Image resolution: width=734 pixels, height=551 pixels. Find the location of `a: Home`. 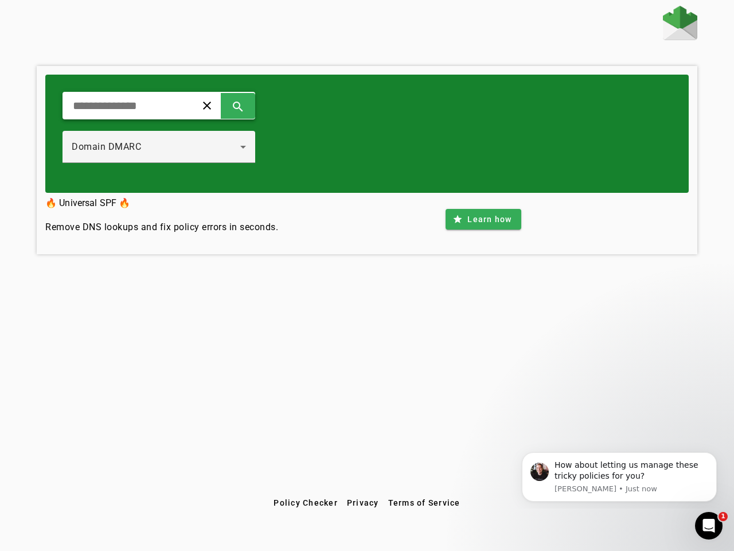

a: Home is located at coordinates (680, 24).